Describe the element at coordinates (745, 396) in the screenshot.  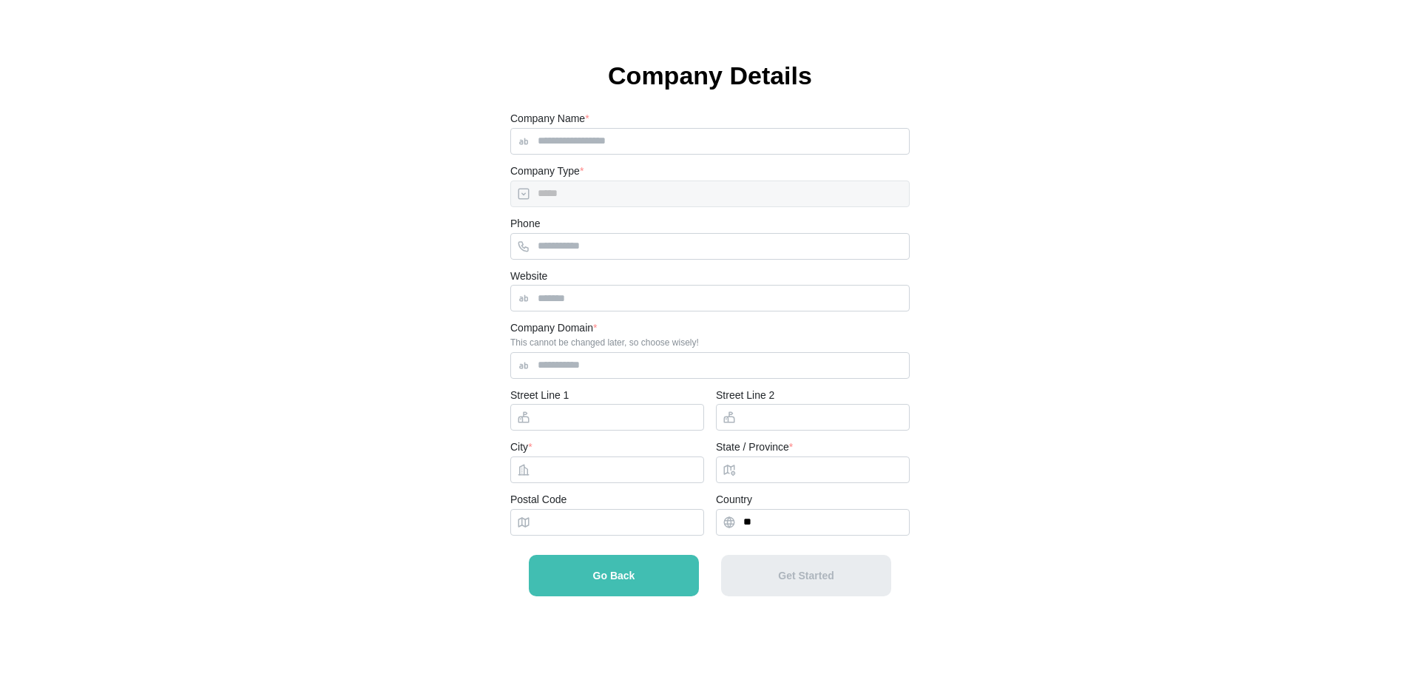
I see `label: Street Line 2` at that location.